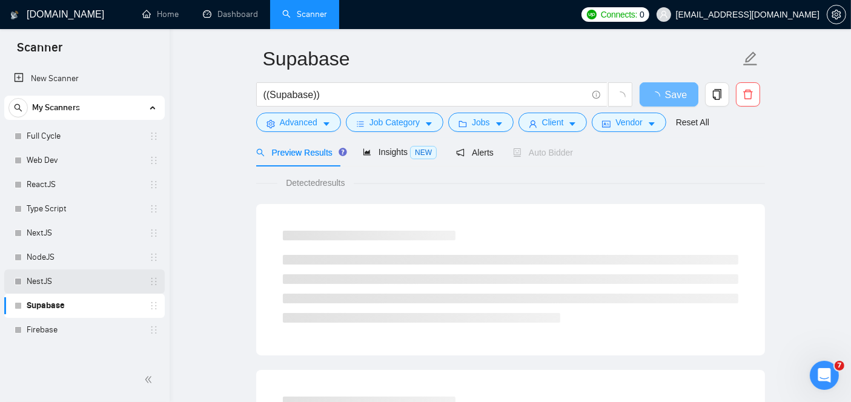  What do you see at coordinates (481, 122) in the screenshot?
I see `button: folderJobscaret-down` at bounding box center [481, 122].